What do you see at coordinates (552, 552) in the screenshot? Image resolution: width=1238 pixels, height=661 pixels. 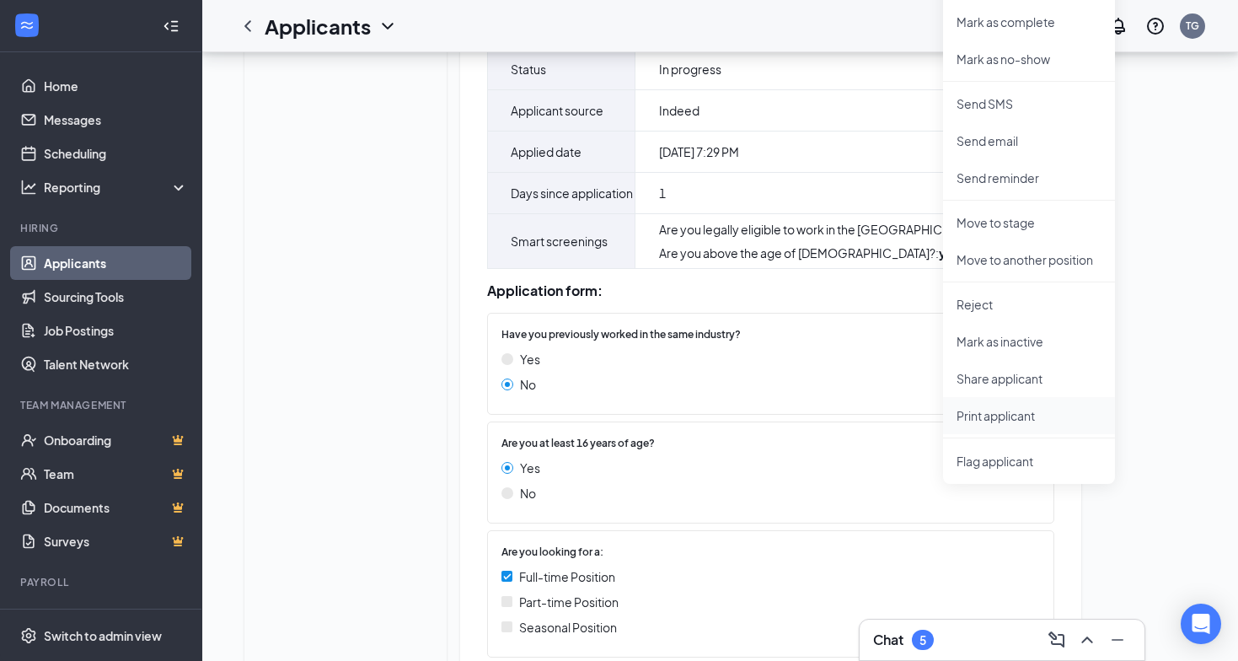 I see `span: Are you looking for a:` at bounding box center [552, 552].